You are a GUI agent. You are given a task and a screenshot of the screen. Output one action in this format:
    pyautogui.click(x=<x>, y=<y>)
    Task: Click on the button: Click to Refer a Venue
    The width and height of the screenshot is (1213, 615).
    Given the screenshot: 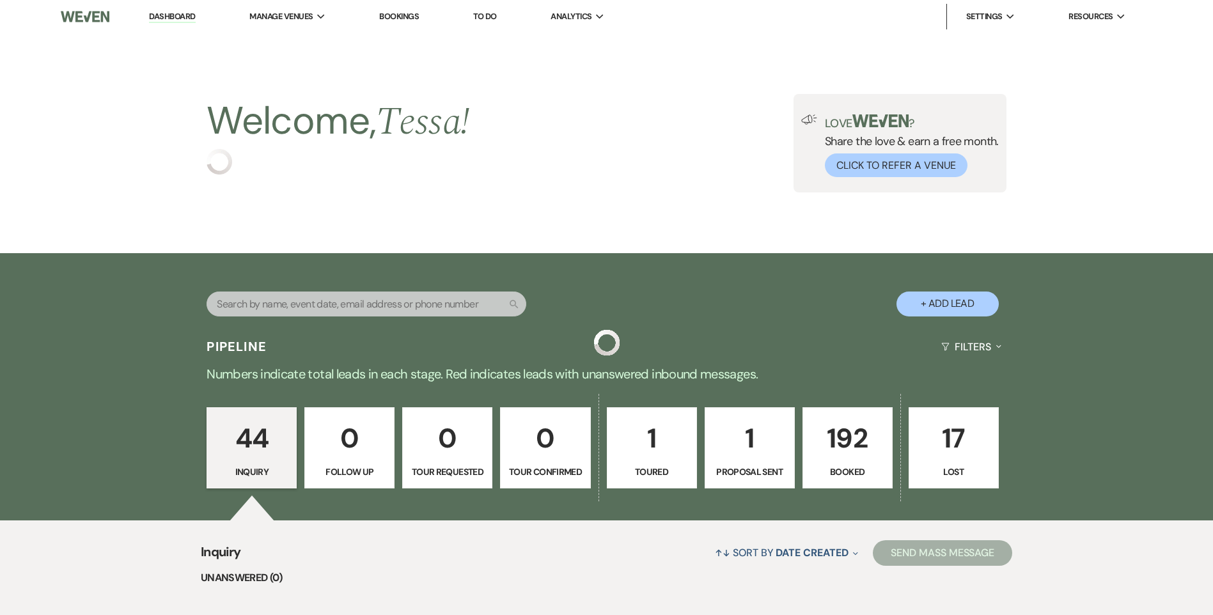 What is the action you would take?
    pyautogui.click(x=896, y=165)
    